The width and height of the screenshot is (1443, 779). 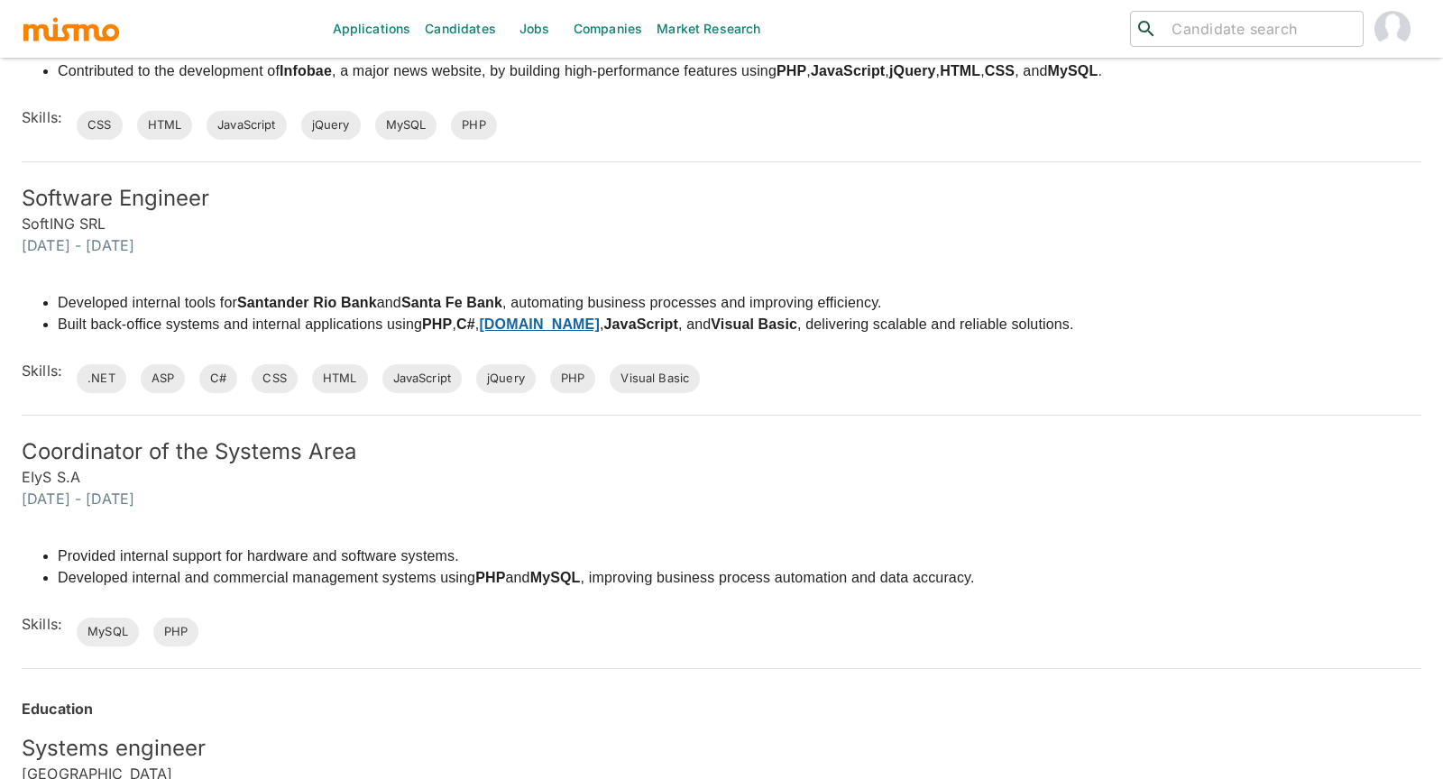 I want to click on strong: CSS, so click(x=999, y=70).